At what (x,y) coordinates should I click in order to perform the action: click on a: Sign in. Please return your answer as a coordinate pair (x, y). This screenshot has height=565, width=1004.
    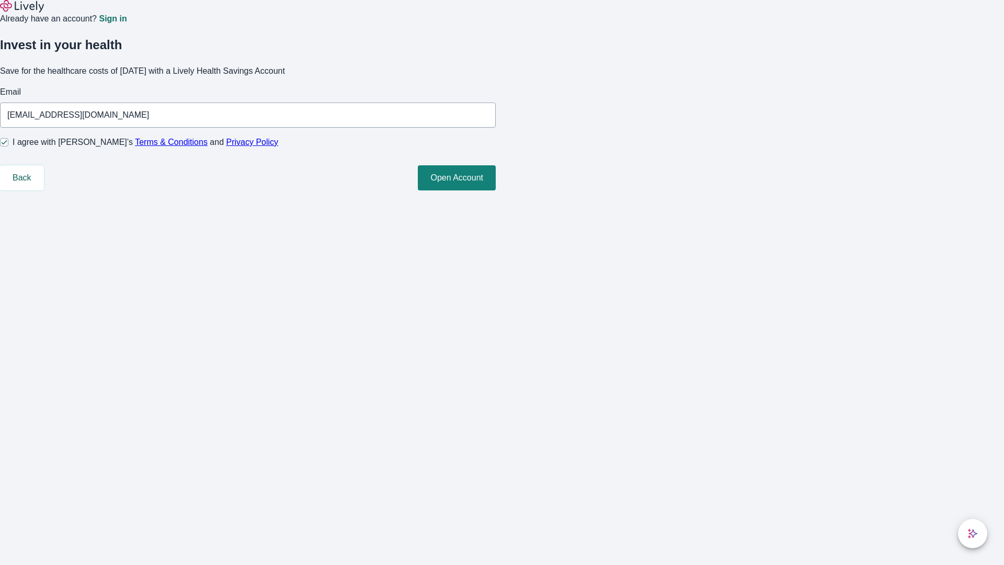
    Looking at the image, I should click on (112, 19).